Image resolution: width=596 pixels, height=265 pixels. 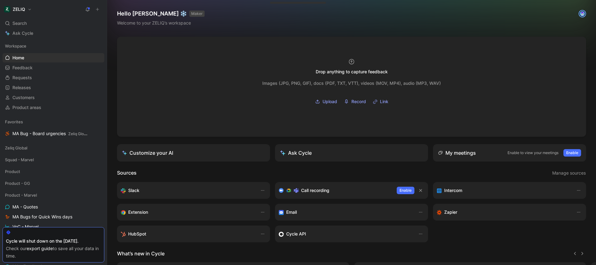 I want to click on a: export guide, so click(x=40, y=248).